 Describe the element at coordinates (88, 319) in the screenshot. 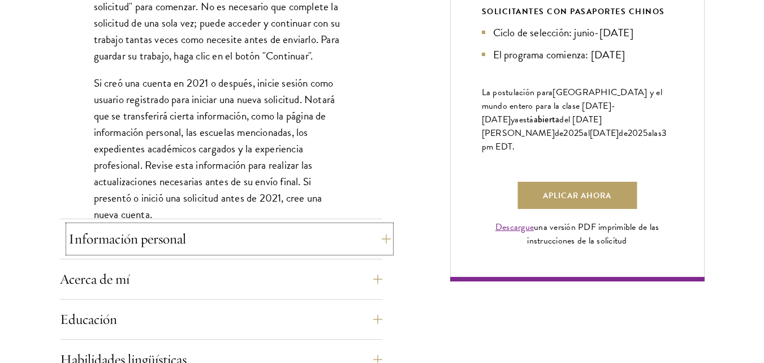

I see `font: Educación` at that location.